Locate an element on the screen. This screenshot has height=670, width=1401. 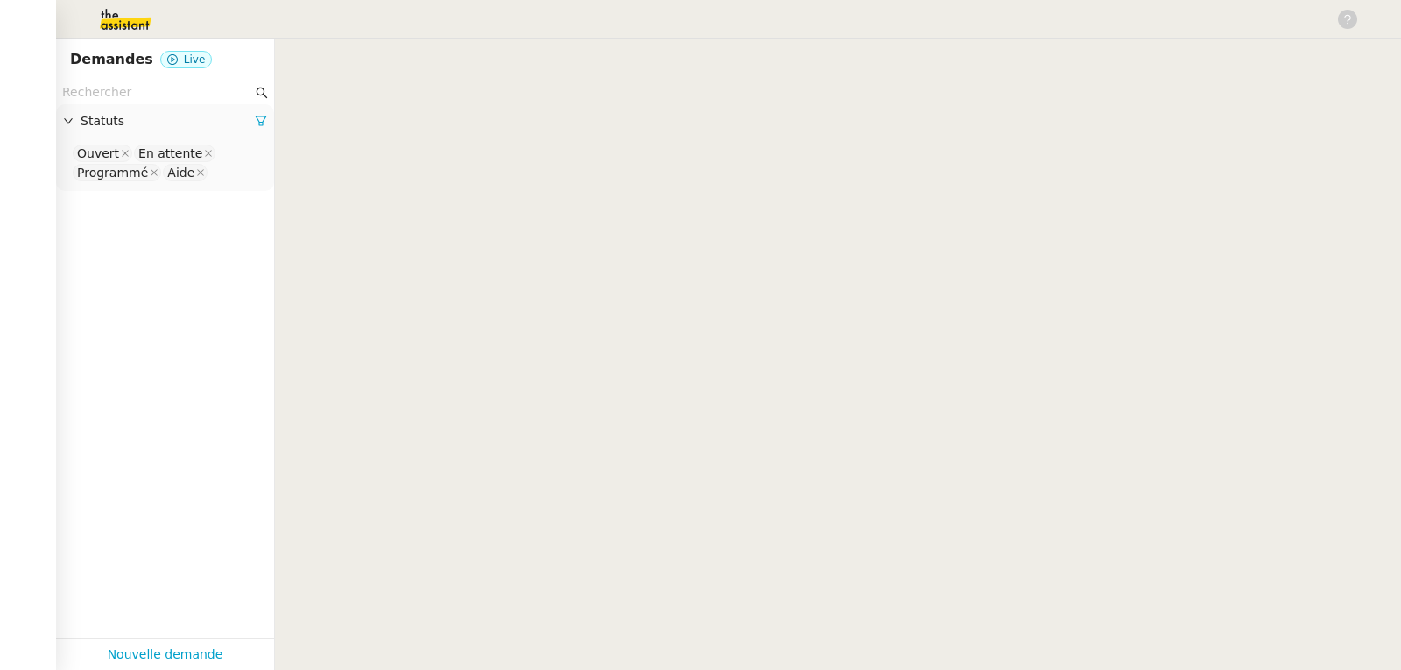
nz-page-header-title: Demandes is located at coordinates (111, 60).